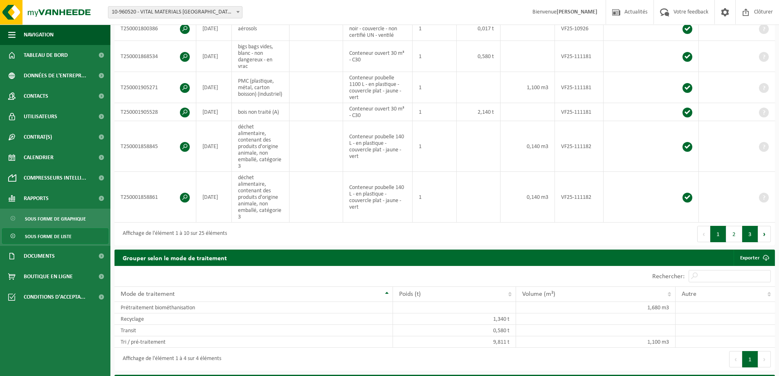 The image size is (779, 376). Describe the element at coordinates (579, 29) in the screenshot. I see `td: VF25-10926` at that location.